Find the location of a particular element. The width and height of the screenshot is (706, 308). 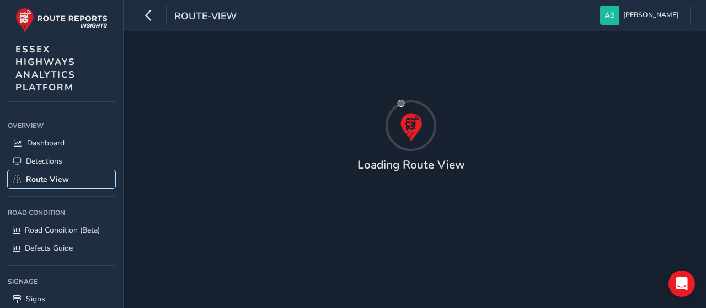

div: Overview is located at coordinates (61, 126).